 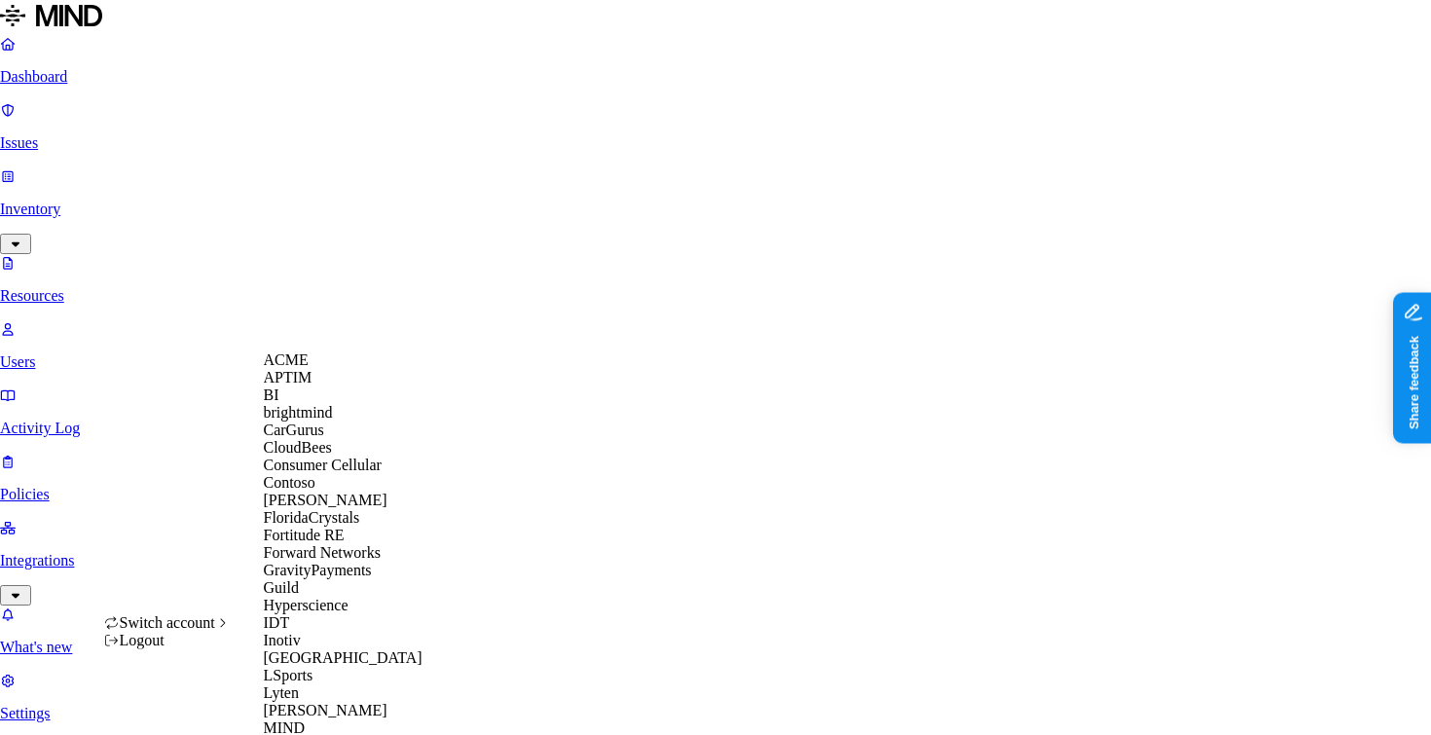 I want to click on span: Consumer Cellular, so click(x=322, y=464).